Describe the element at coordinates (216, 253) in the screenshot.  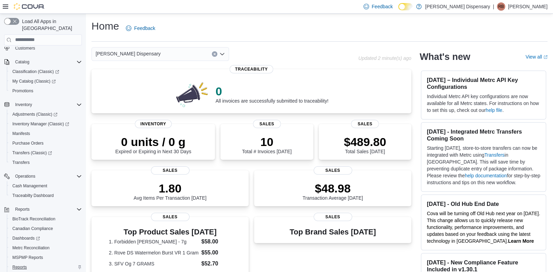
I see `dd: $55.00` at that location.